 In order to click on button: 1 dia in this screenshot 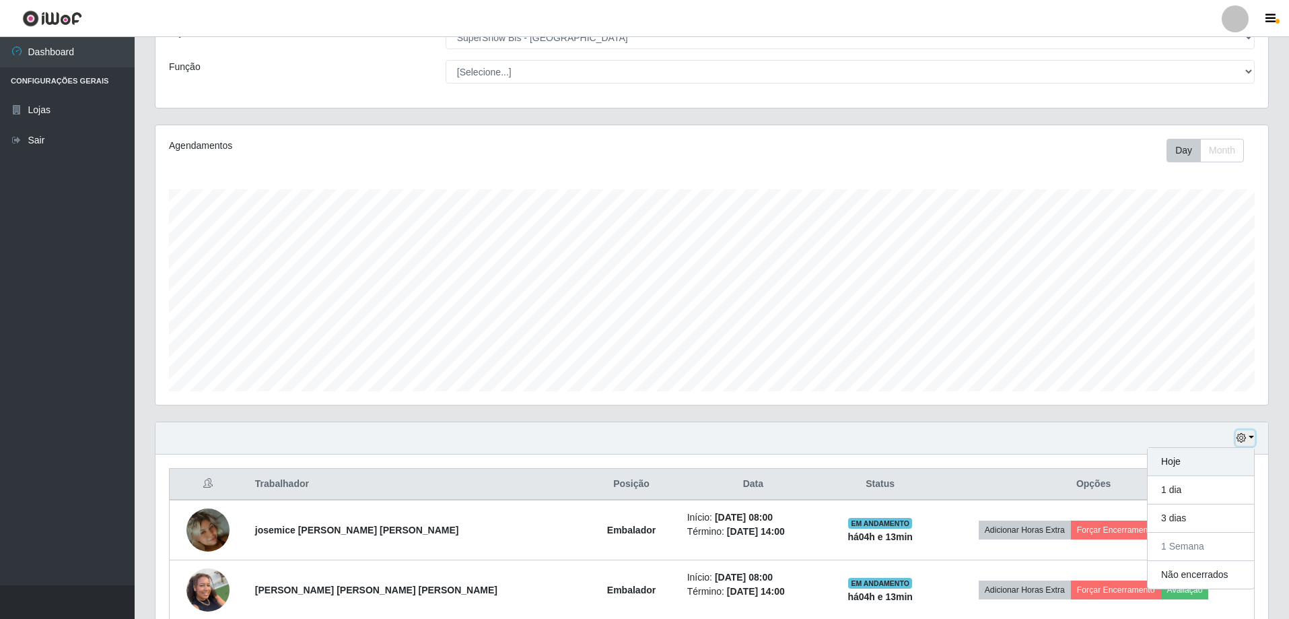, I will do `click(1201, 490)`.